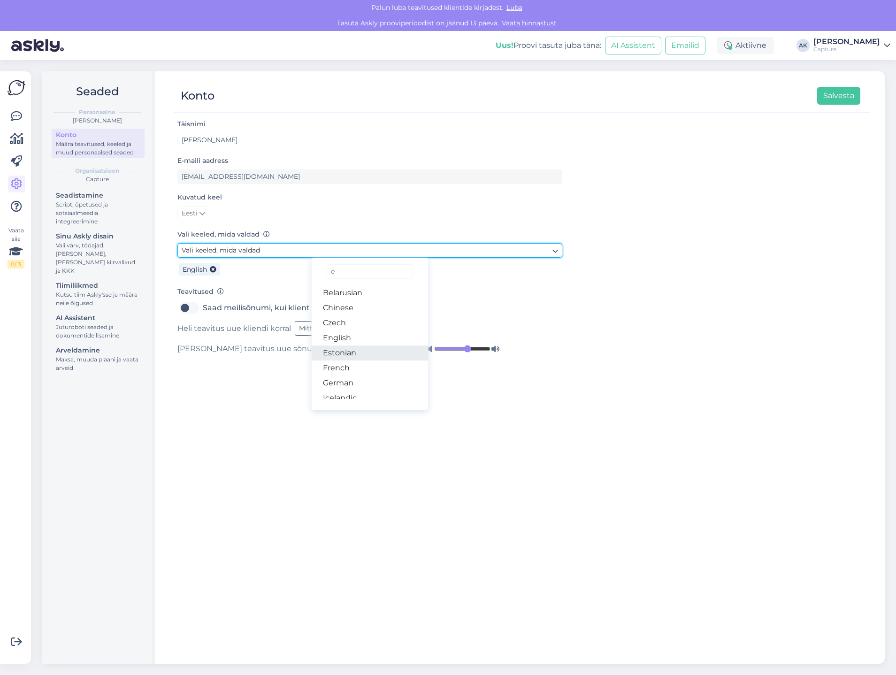  What do you see at coordinates (97, 92) in the screenshot?
I see `h2: Seaded` at bounding box center [97, 92].